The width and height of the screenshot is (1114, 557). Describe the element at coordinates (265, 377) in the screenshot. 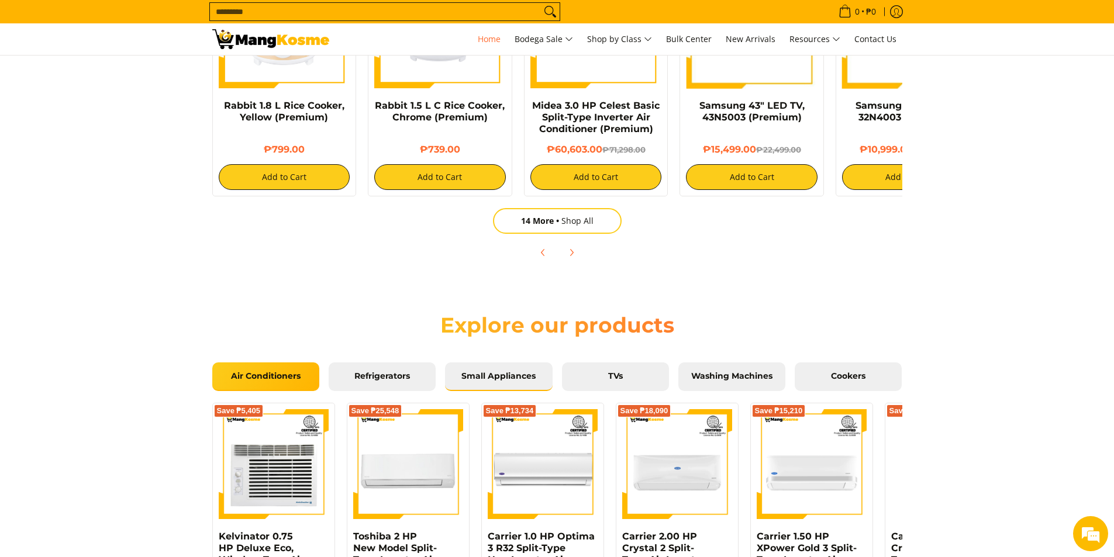

I see `a: Air Conditioners` at that location.